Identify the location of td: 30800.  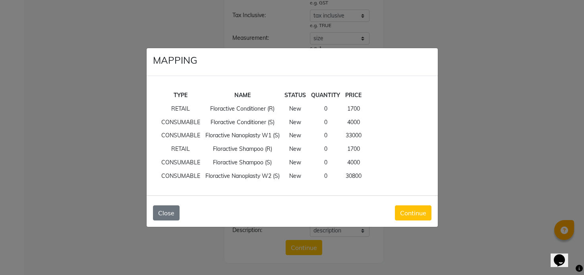
(354, 176).